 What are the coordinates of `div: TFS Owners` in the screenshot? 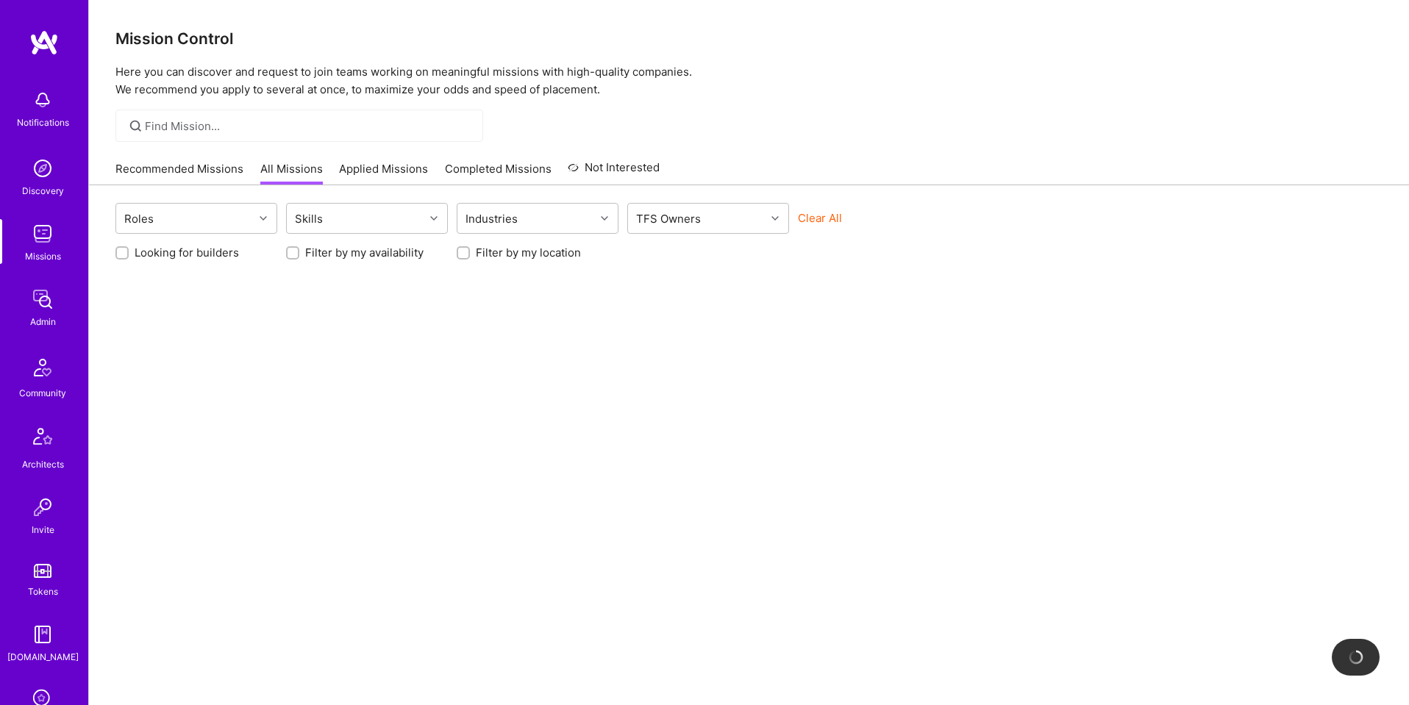 It's located at (668, 218).